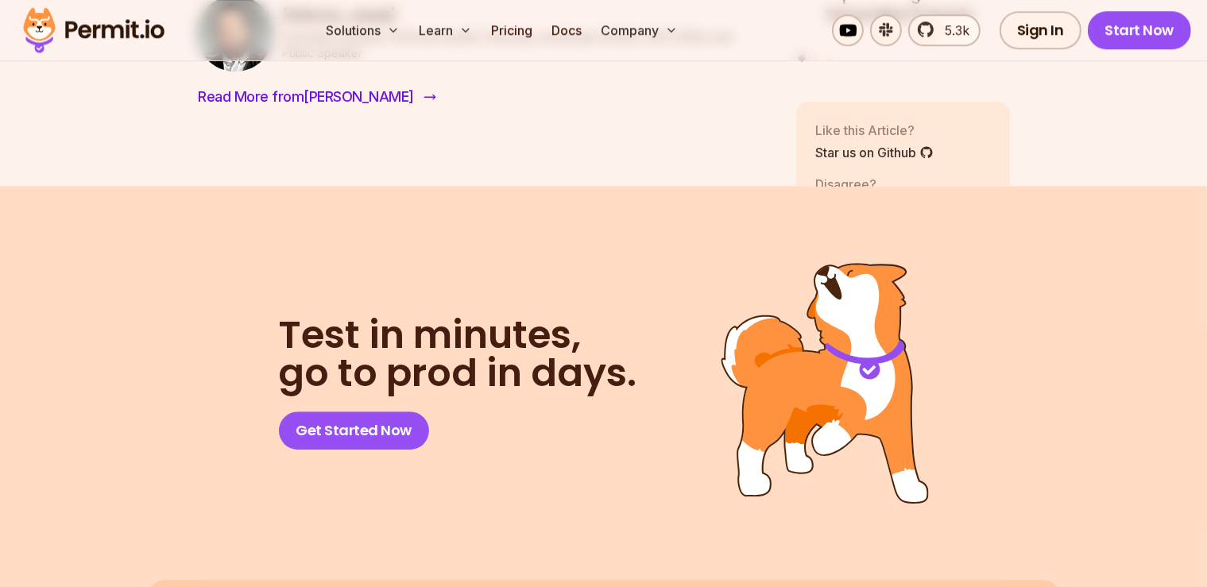 The image size is (1207, 587). Describe the element at coordinates (567, 30) in the screenshot. I see `a: Docs` at that location.